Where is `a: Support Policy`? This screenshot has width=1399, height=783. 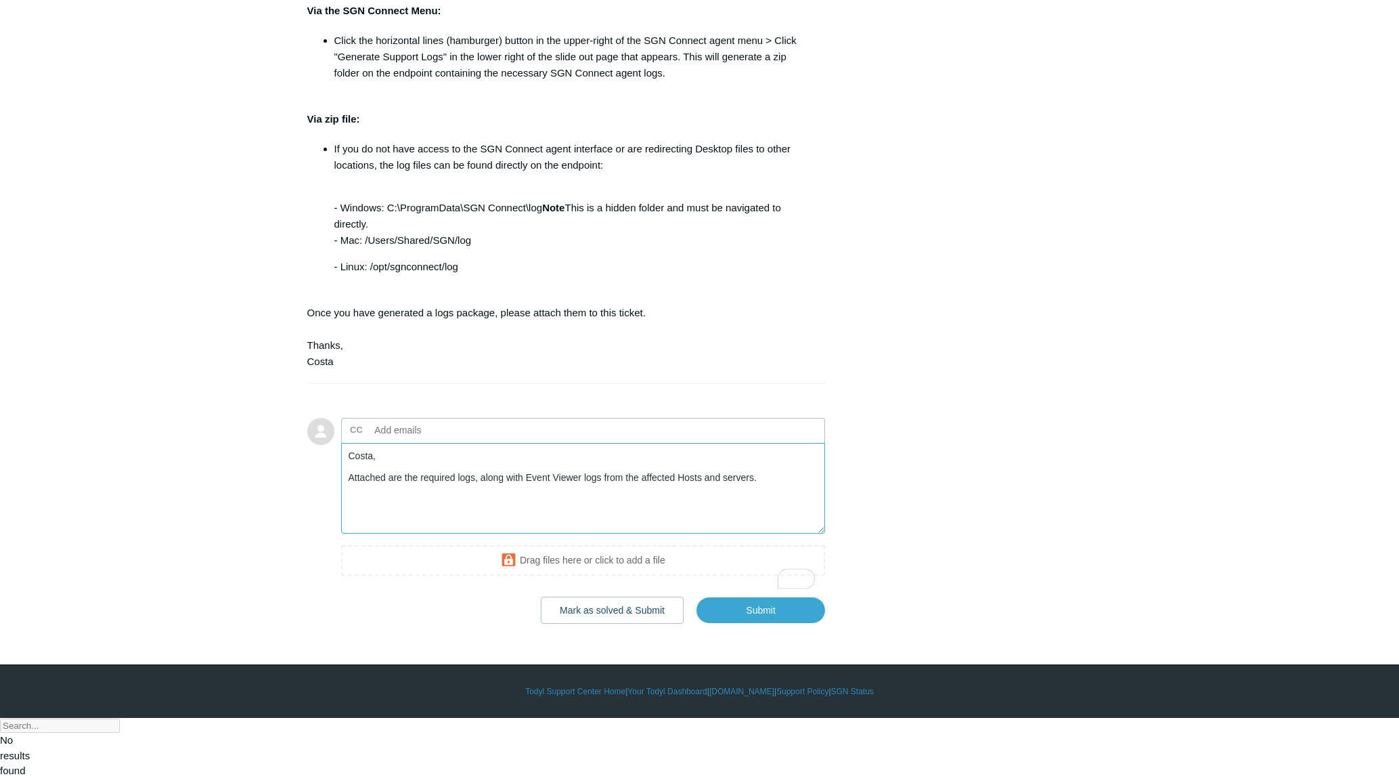 a: Support Policy is located at coordinates (802, 691).